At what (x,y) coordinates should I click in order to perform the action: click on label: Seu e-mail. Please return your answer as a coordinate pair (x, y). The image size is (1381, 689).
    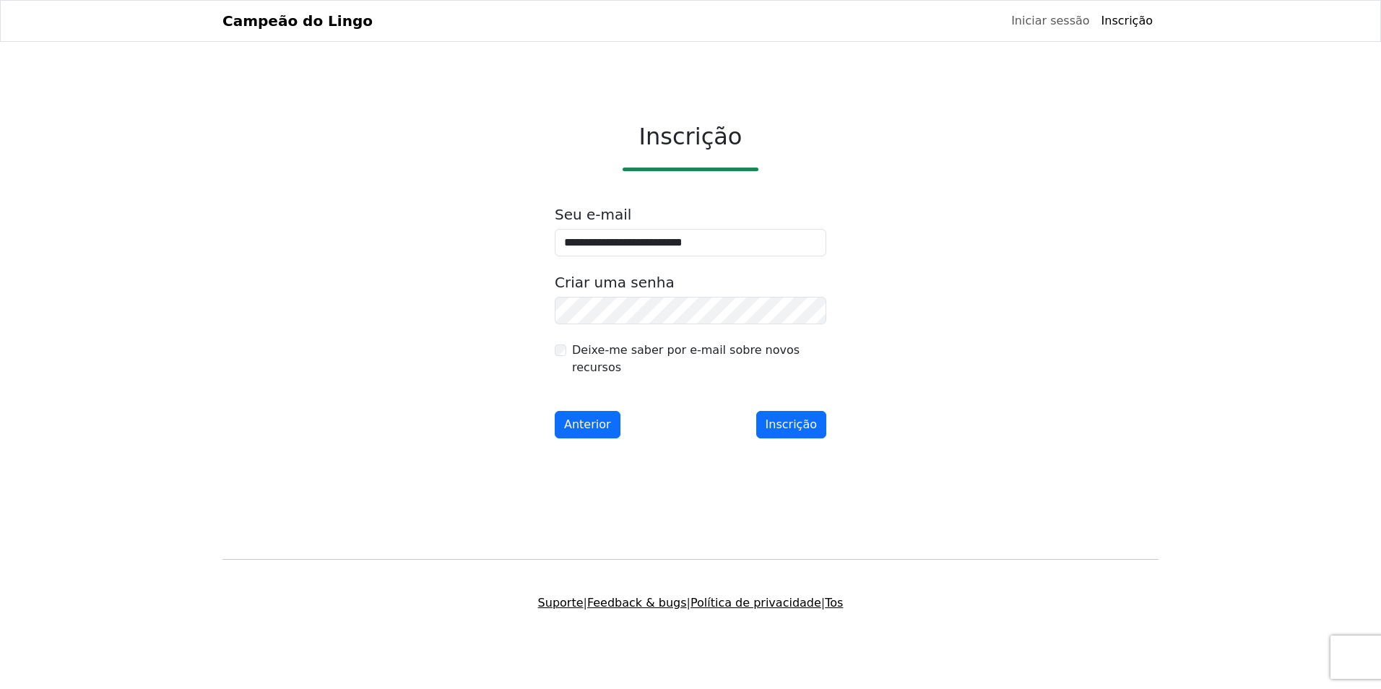
    Looking at the image, I should click on (593, 214).